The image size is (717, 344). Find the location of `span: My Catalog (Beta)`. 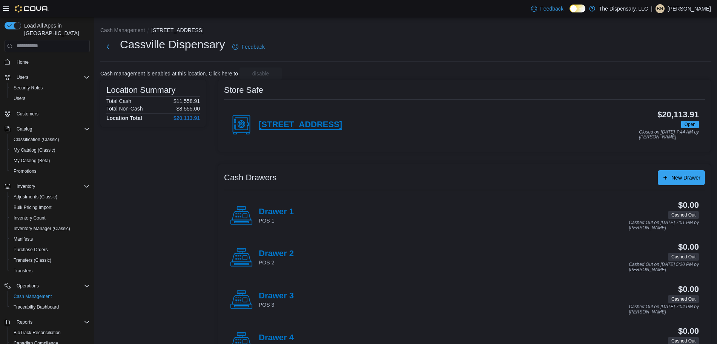

span: My Catalog (Beta) is located at coordinates (32, 161).